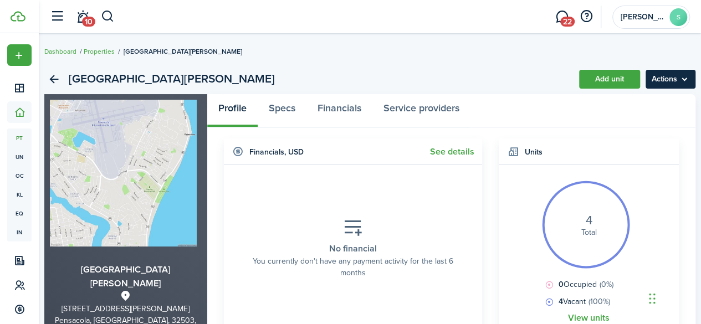 This screenshot has width=701, height=324. Describe the element at coordinates (451, 152) in the screenshot. I see `a: See details` at that location.